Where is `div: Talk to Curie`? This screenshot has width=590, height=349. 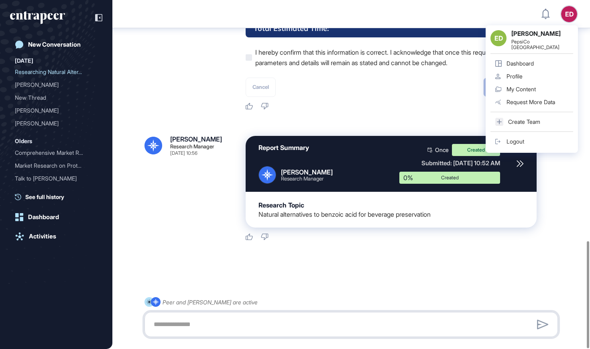 div: Talk to Curie is located at coordinates (56, 178).